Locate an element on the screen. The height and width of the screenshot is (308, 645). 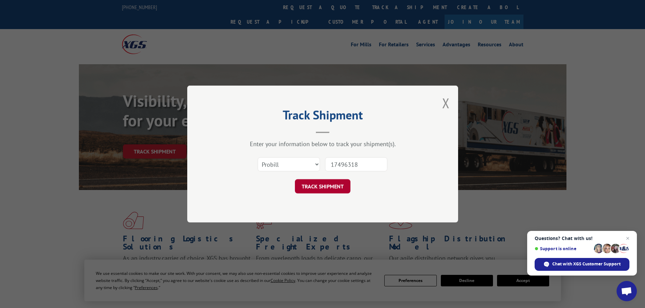
button: TRACK SHIPMENT is located at coordinates (323, 187).